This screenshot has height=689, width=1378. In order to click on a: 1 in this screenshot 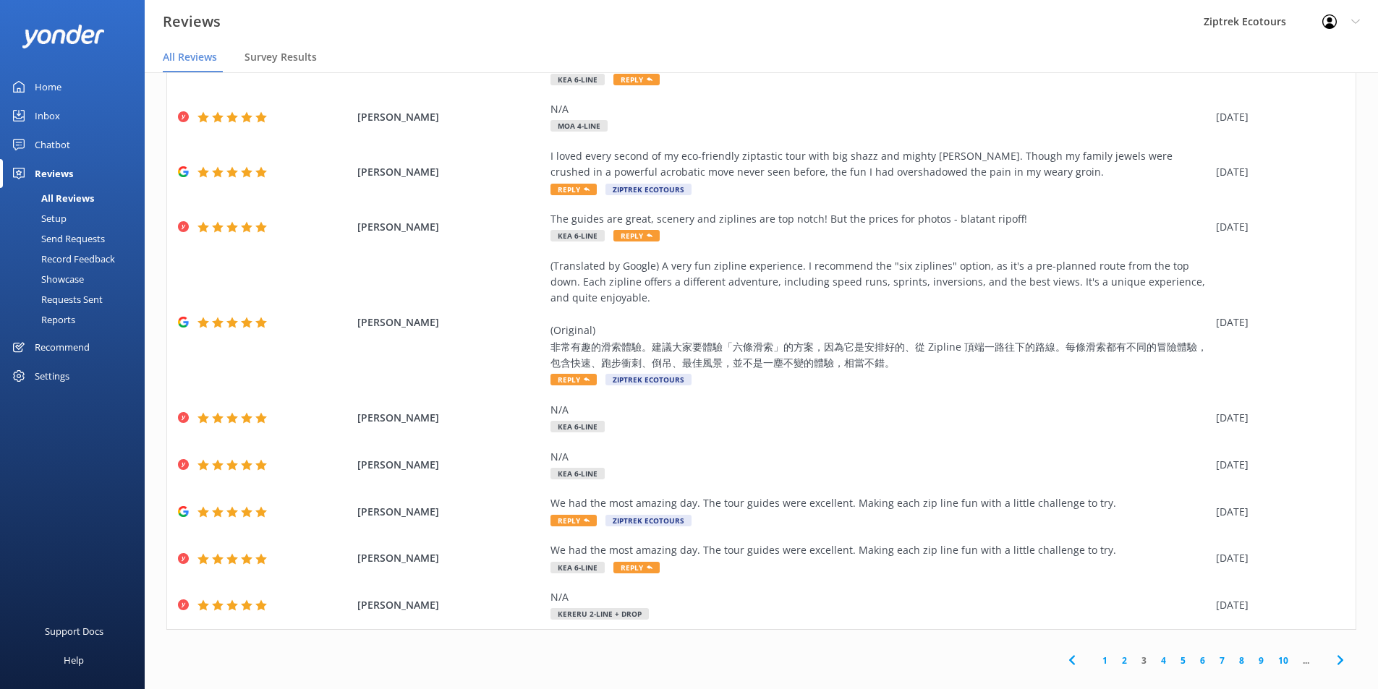, I will do `click(1105, 660)`.